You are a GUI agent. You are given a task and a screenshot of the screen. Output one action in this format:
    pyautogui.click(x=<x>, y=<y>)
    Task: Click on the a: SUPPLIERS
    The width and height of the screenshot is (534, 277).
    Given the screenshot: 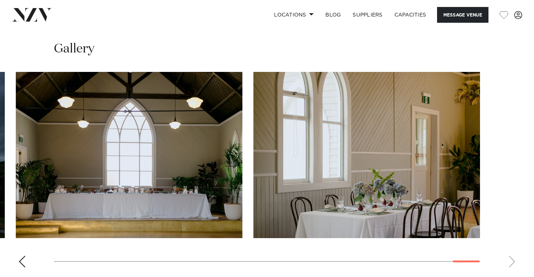 What is the action you would take?
    pyautogui.click(x=367, y=15)
    